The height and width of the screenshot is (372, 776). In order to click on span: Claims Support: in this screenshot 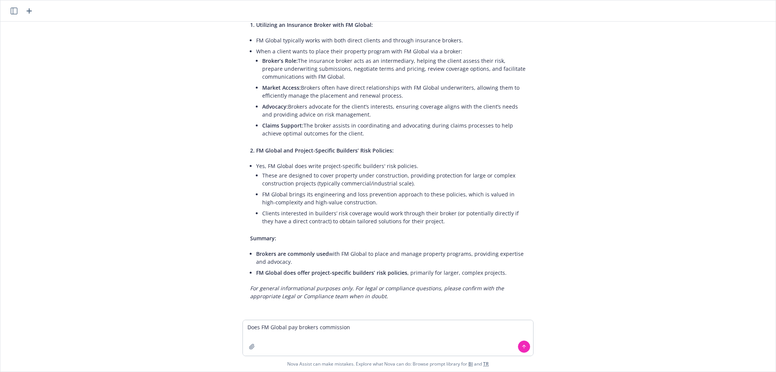, I will do `click(283, 125)`.